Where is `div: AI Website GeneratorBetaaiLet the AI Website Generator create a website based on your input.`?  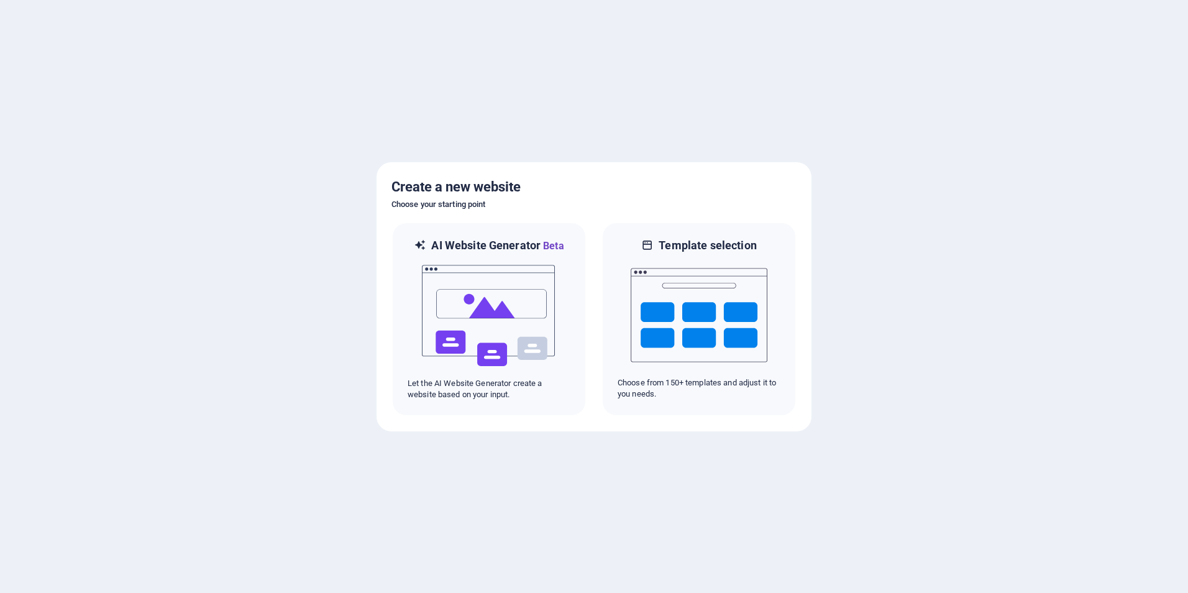 div: AI Website GeneratorBetaaiLet the AI Website Generator create a website based on your input. is located at coordinates (489, 319).